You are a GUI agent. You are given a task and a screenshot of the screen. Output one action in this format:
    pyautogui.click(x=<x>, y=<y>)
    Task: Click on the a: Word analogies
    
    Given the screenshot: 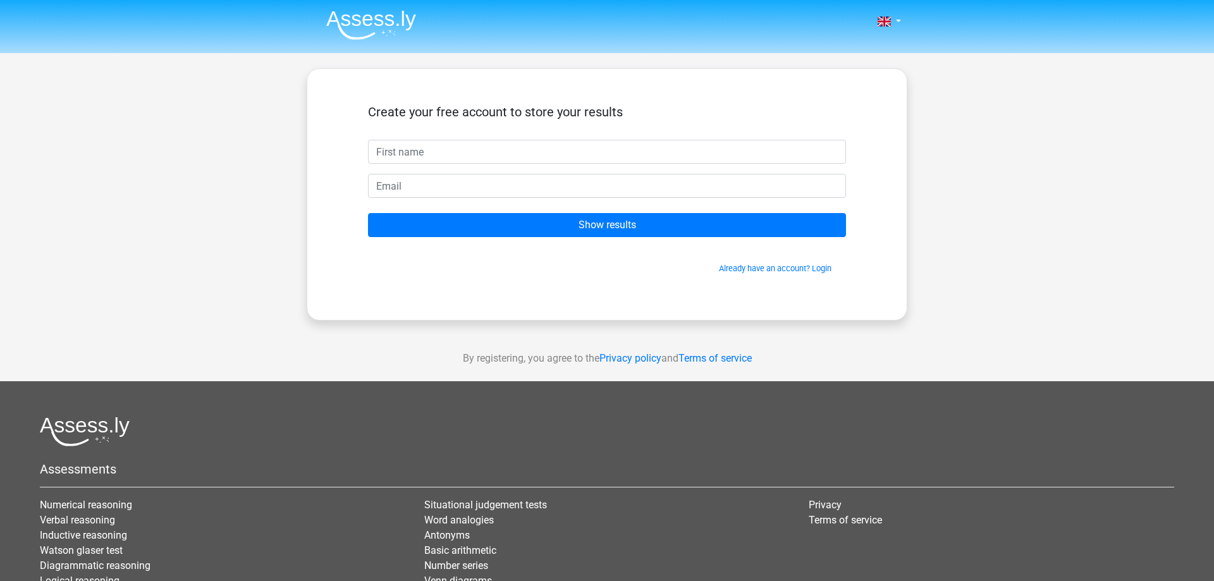 What is the action you would take?
    pyautogui.click(x=459, y=520)
    